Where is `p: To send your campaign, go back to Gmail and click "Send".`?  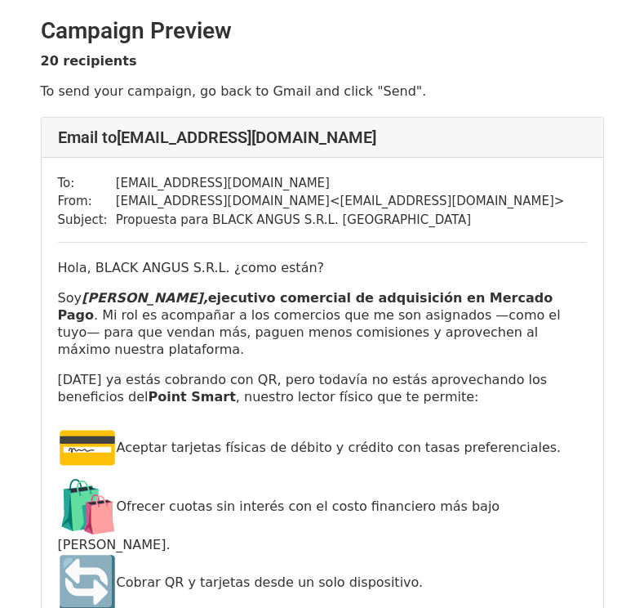
p: To send your campaign, go back to Gmail and click "Send". is located at coordinates (323, 91).